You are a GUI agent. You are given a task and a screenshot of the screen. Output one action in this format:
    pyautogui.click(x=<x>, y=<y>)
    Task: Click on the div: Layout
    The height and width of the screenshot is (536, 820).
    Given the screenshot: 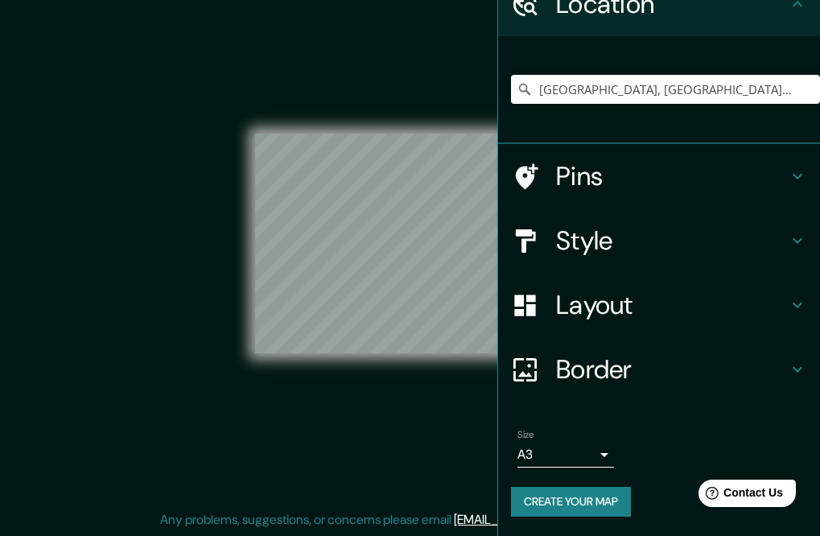 What is the action you would take?
    pyautogui.click(x=659, y=305)
    